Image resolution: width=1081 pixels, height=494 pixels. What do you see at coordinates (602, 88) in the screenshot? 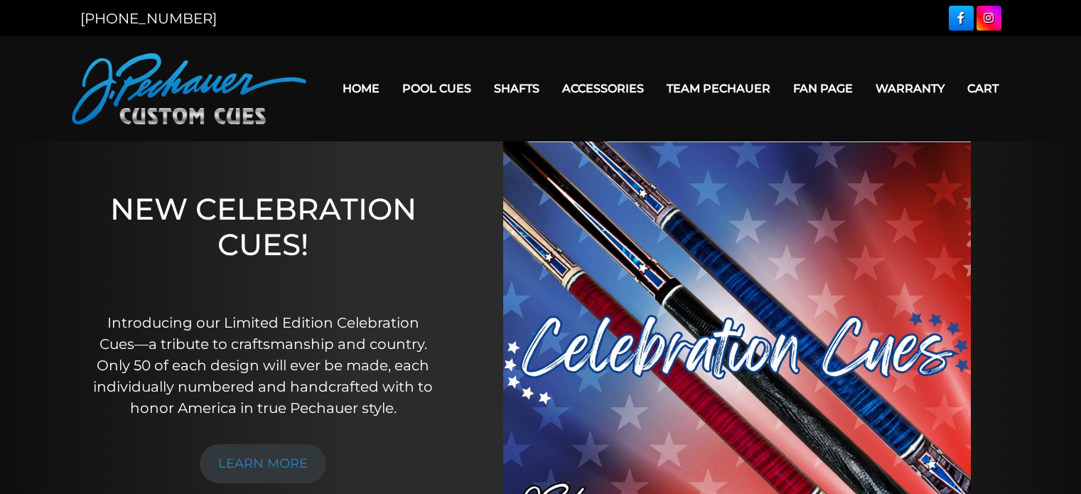
I see `a: Accessories` at bounding box center [602, 88].